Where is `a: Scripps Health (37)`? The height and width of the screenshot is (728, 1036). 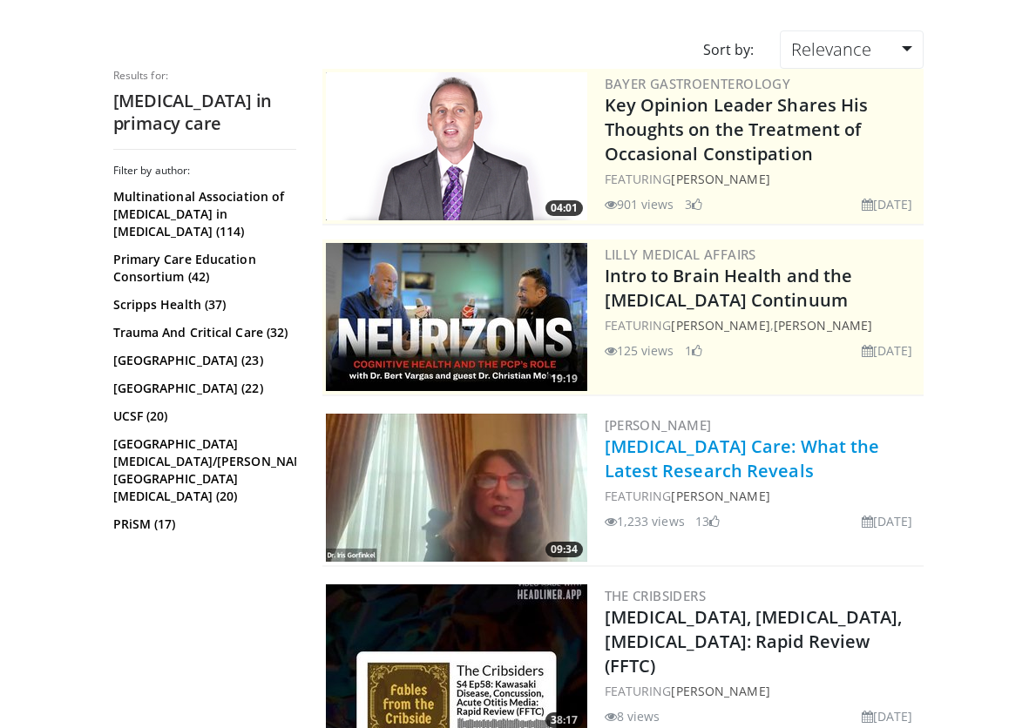
a: Scripps Health (37) is located at coordinates (202, 305).